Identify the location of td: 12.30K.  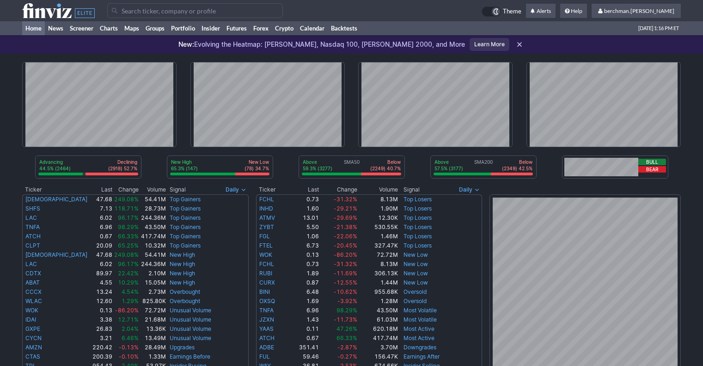
(378, 218).